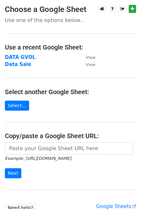 The height and width of the screenshot is (209, 141). What do you see at coordinates (70, 47) in the screenshot?
I see `h4: Use a recent Google Sheet:` at bounding box center [70, 47].